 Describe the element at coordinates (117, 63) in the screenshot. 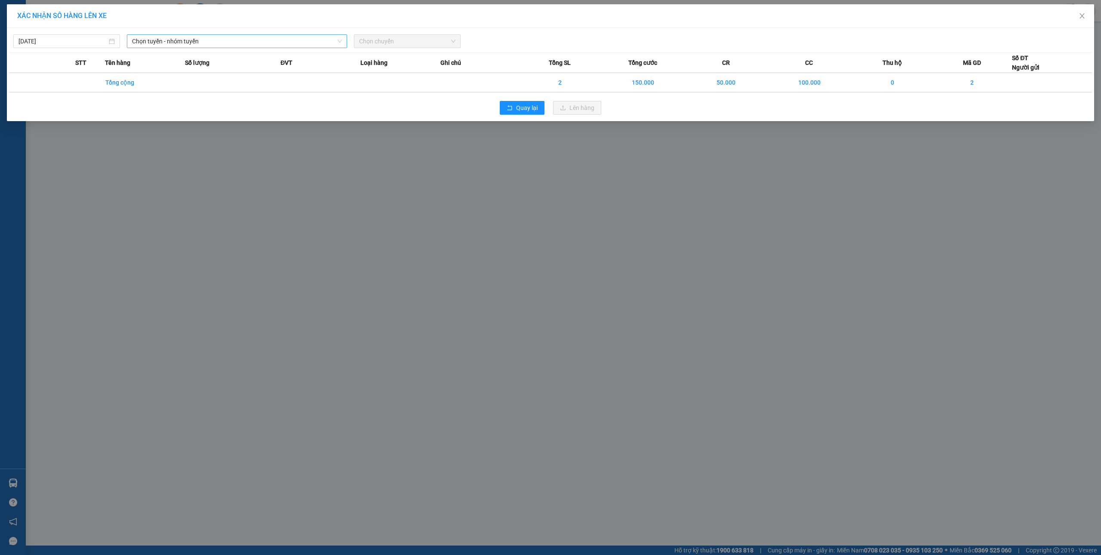

I see `span: Tên hàng` at that location.